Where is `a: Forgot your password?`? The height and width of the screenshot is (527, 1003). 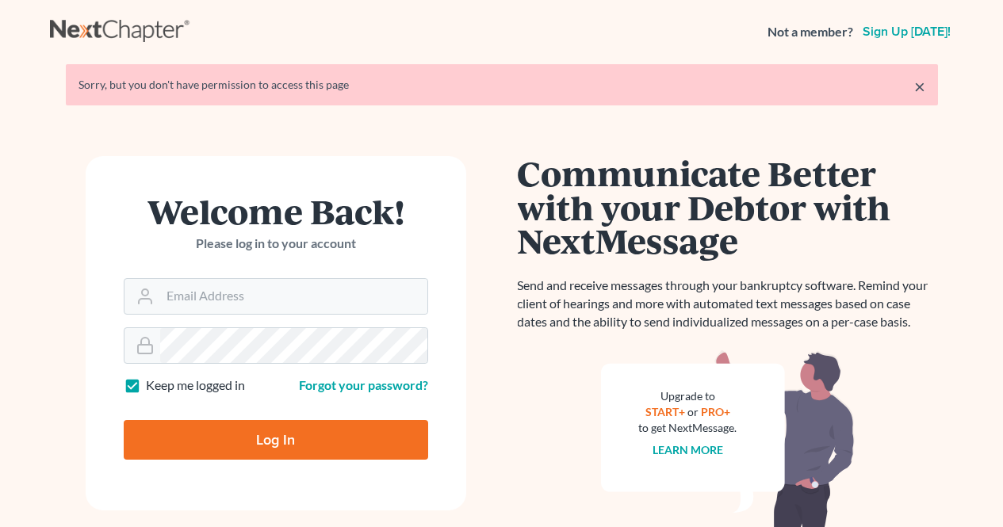
a: Forgot your password? is located at coordinates (363, 385).